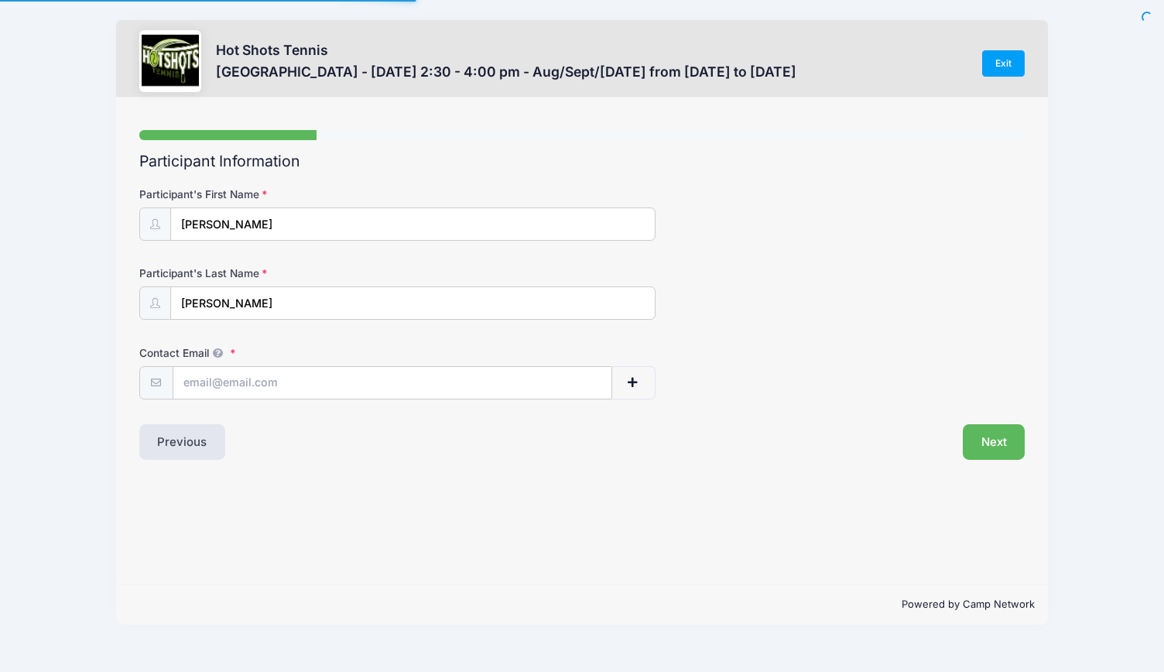 This screenshot has height=672, width=1164. What do you see at coordinates (287, 353) in the screenshot?
I see `label: Contact Email` at bounding box center [287, 353].